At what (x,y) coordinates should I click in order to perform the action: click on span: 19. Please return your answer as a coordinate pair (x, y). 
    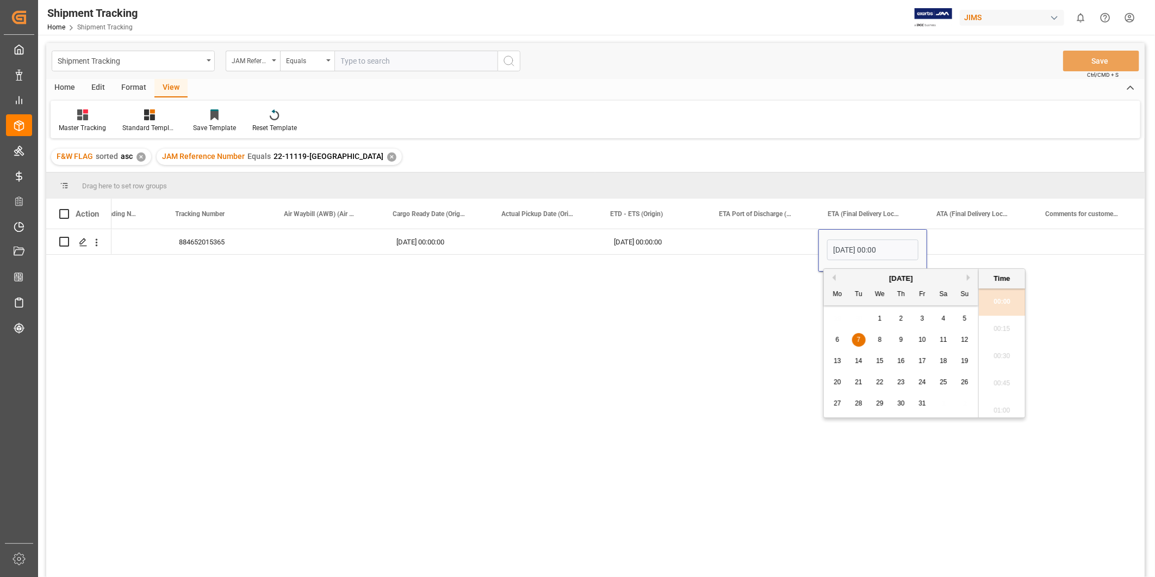
    Looking at the image, I should click on (964, 361).